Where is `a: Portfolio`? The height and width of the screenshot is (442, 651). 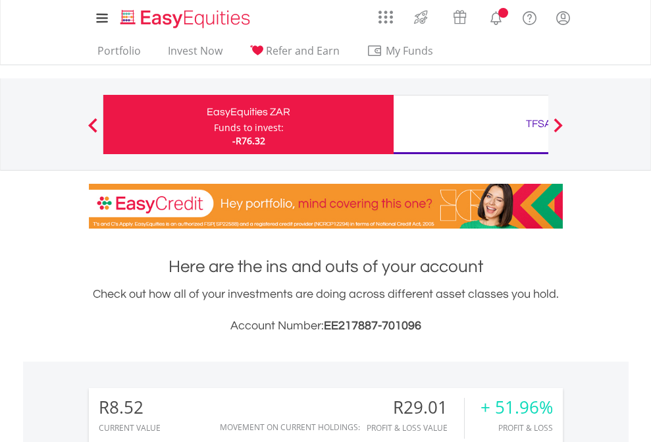
a: Portfolio is located at coordinates (119, 54).